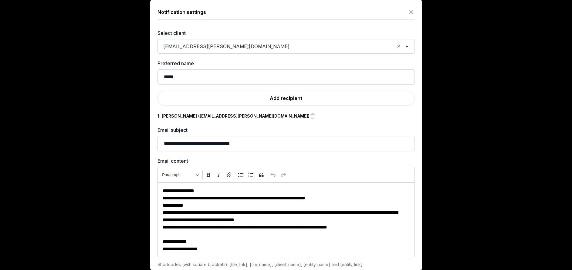  What do you see at coordinates (286, 46) in the screenshot?
I see `div: Search for option` at bounding box center [286, 46].